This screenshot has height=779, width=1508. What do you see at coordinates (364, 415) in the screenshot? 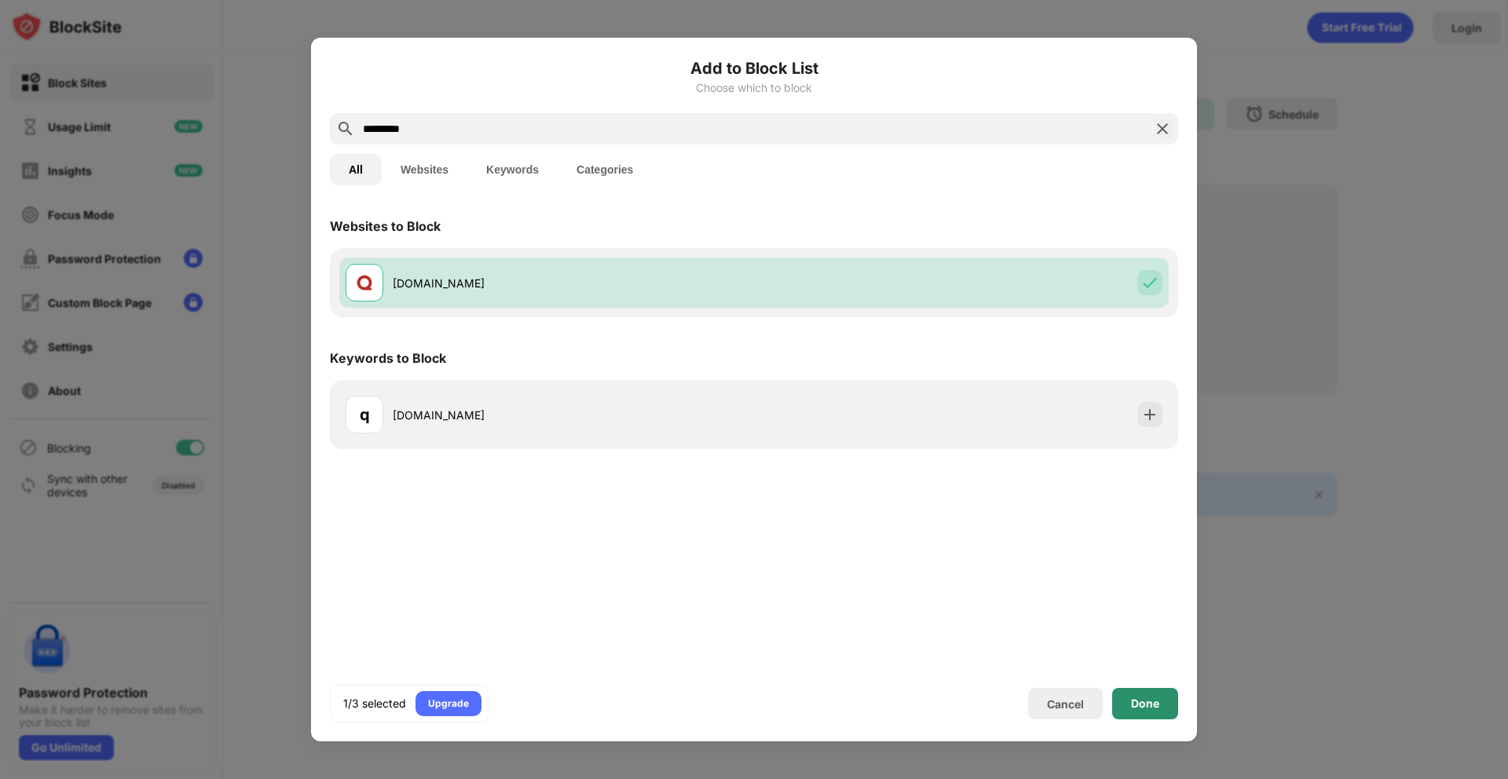
I see `div: q` at bounding box center [364, 415].